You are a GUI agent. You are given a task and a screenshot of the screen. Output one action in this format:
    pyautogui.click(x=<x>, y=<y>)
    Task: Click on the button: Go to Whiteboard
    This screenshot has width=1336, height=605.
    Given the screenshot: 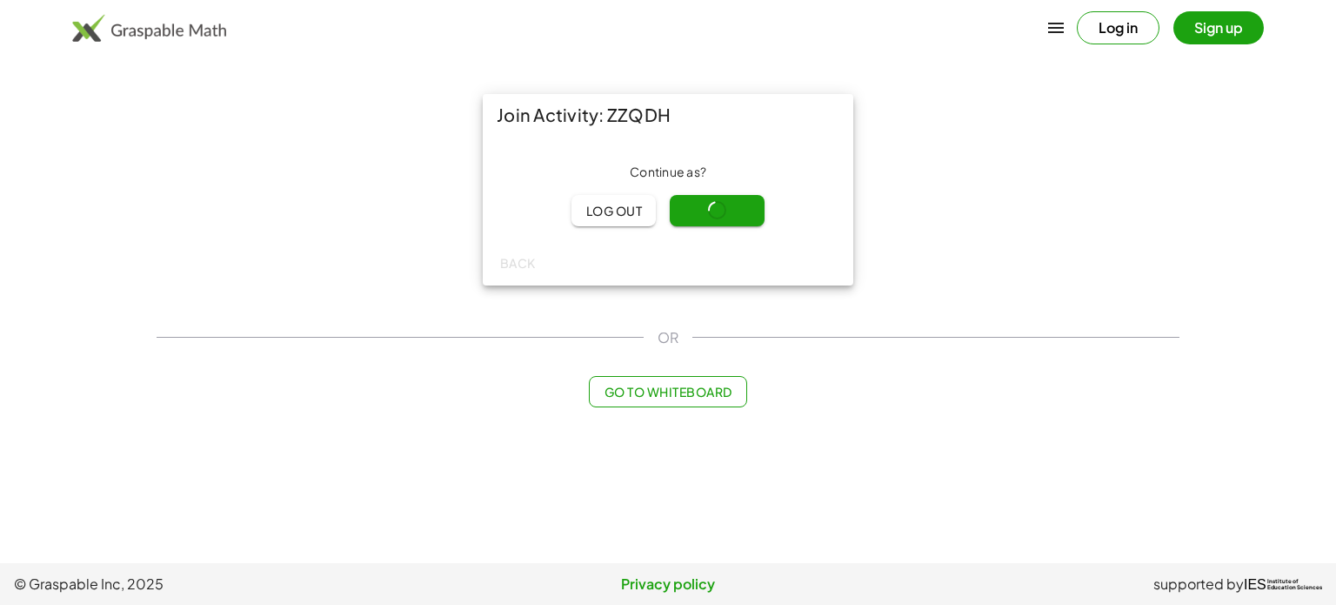 What is the action you would take?
    pyautogui.click(x=667, y=392)
    